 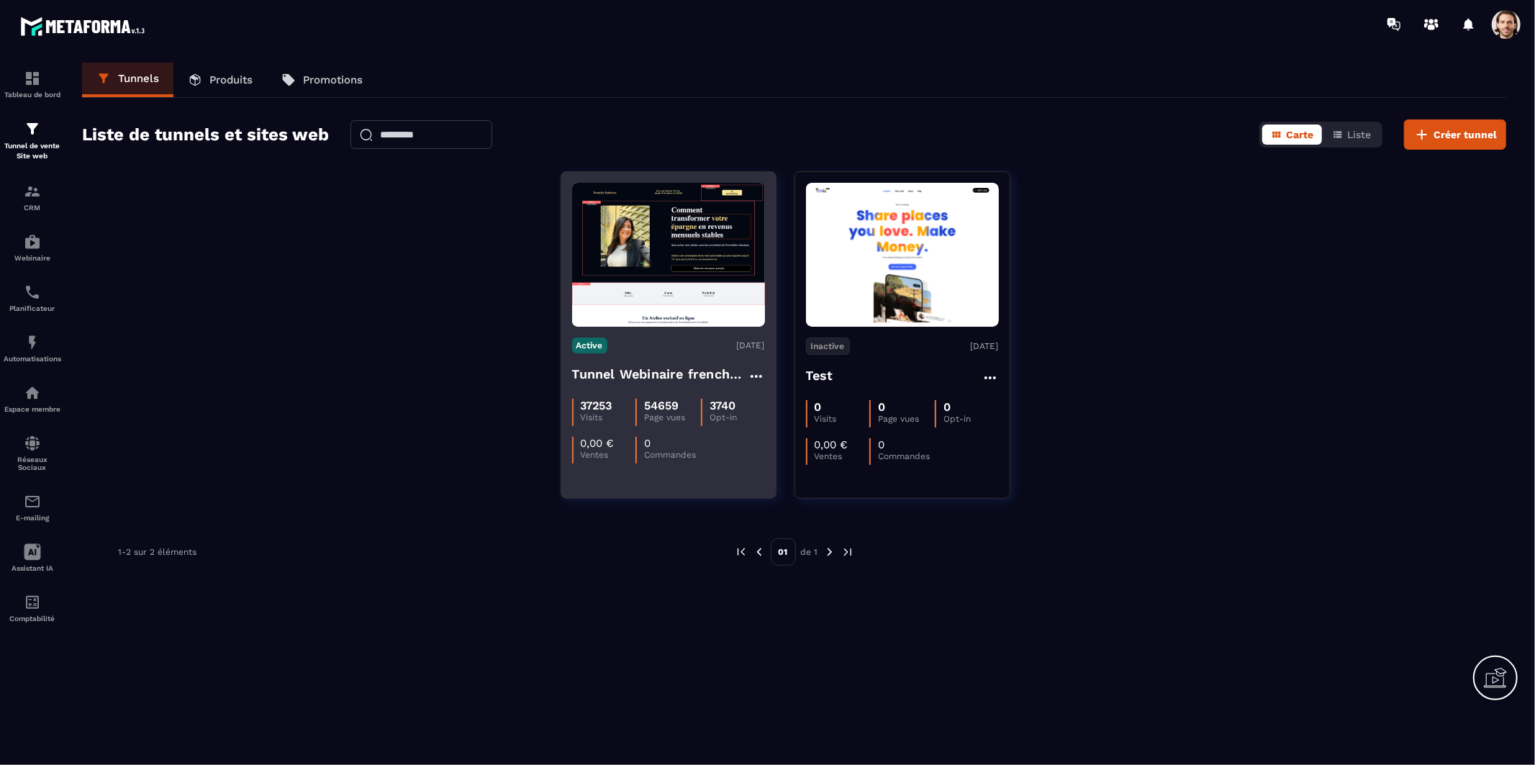 What do you see at coordinates (1455, 135) in the screenshot?
I see `button: Créer tunnel` at bounding box center [1455, 135].